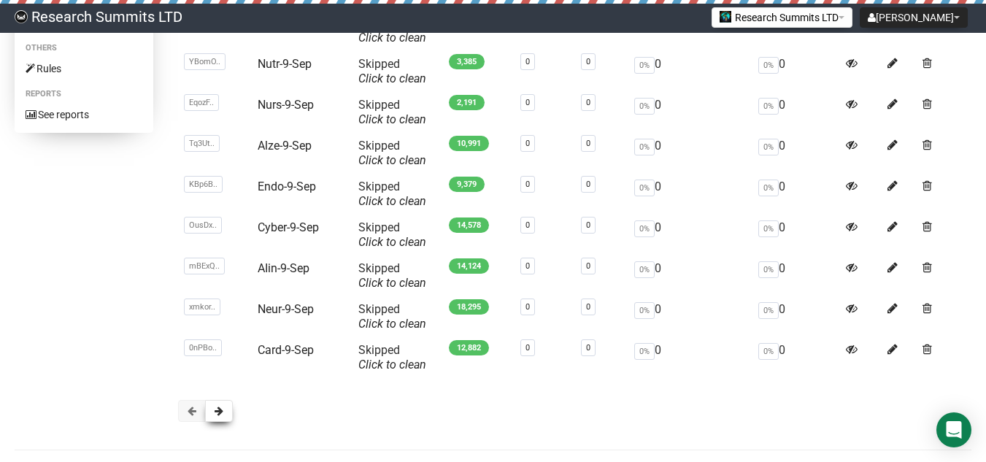 This screenshot has width=986, height=462. I want to click on span: 10,991, so click(468, 143).